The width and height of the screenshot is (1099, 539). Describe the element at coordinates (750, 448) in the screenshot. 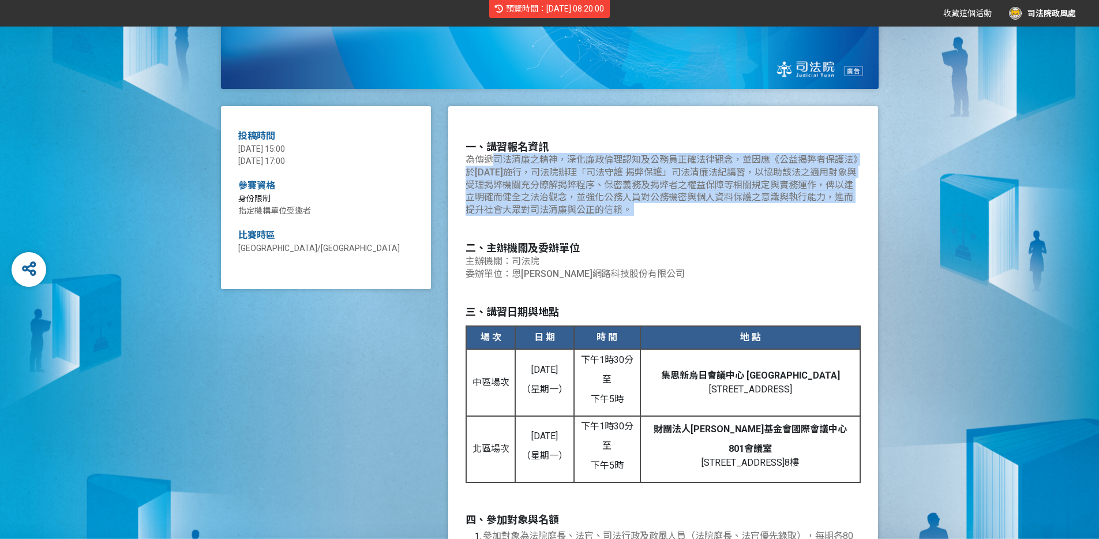

I see `strong: 801會議室` at that location.